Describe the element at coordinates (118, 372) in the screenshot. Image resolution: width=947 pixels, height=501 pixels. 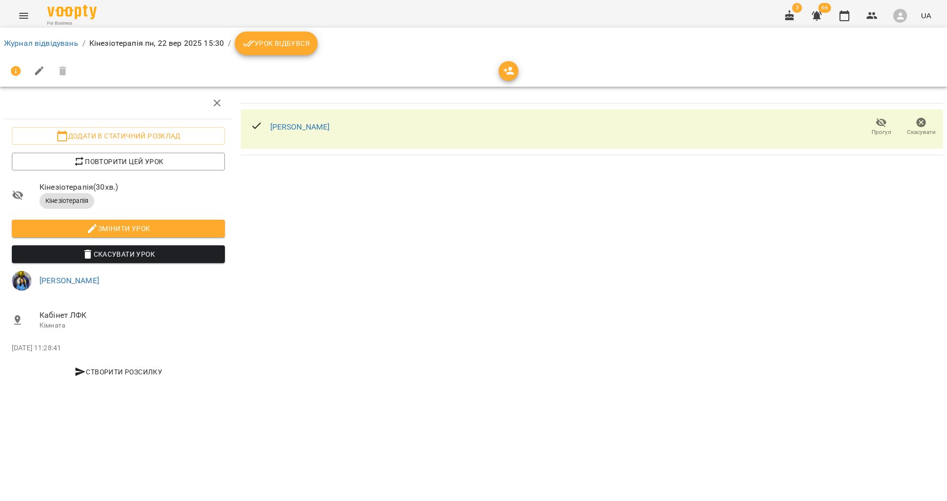
I see `button: Створити розсилку` at that location.